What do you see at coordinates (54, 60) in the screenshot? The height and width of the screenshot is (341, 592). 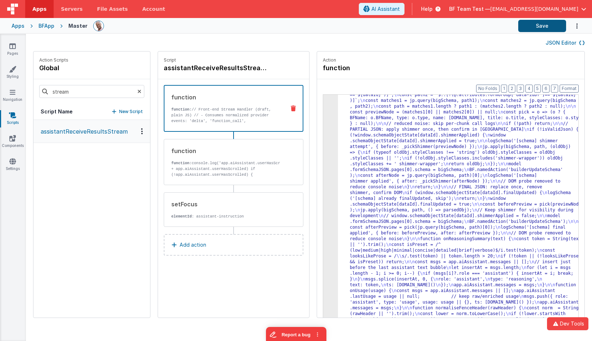 I see `p: Action Scripts` at bounding box center [54, 60].